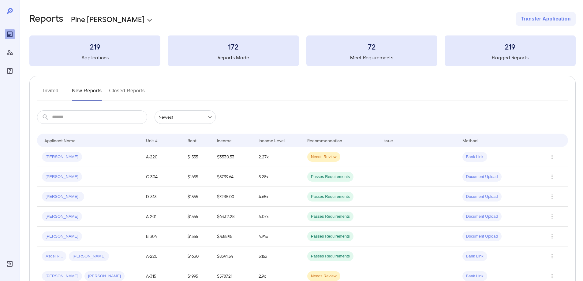 The height and width of the screenshot is (281, 583). Describe the element at coordinates (10, 71) in the screenshot. I see `div: FAQ` at that location.